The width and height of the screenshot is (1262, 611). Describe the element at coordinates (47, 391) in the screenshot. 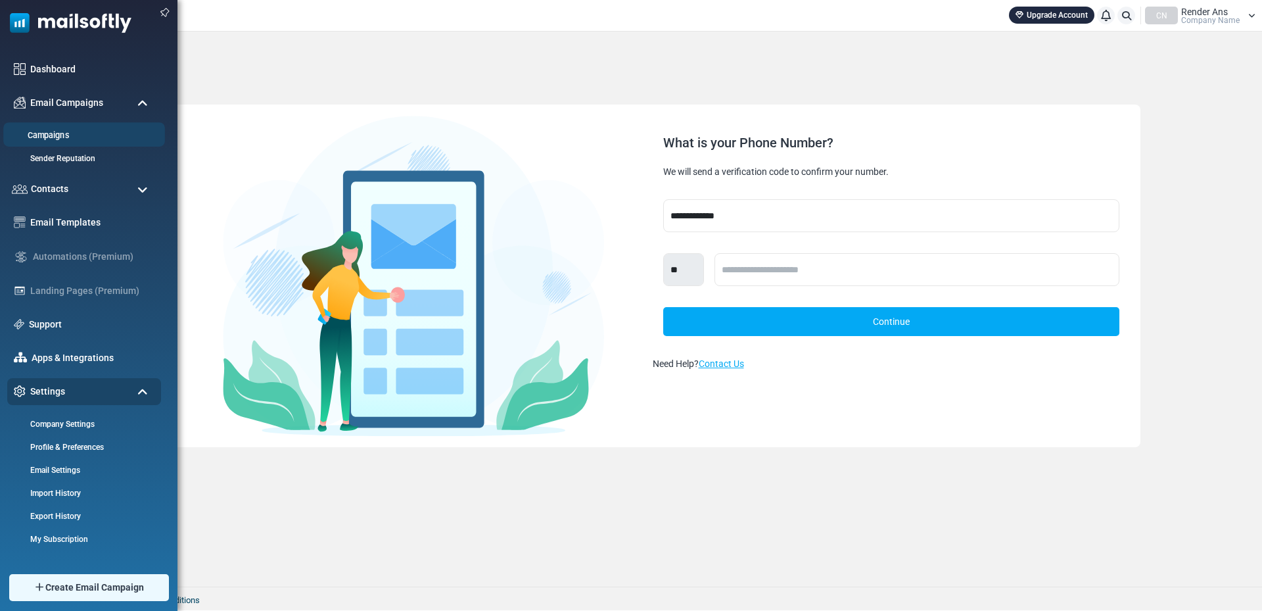

I see `span: Settings` at that location.